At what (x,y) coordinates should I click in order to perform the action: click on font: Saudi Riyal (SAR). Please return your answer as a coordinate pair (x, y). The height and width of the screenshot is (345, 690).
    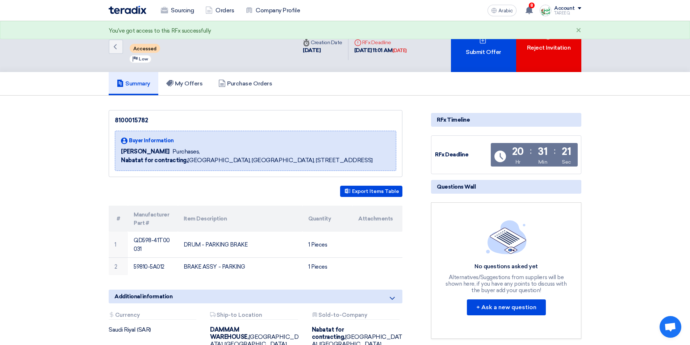
    Looking at the image, I should click on (130, 329).